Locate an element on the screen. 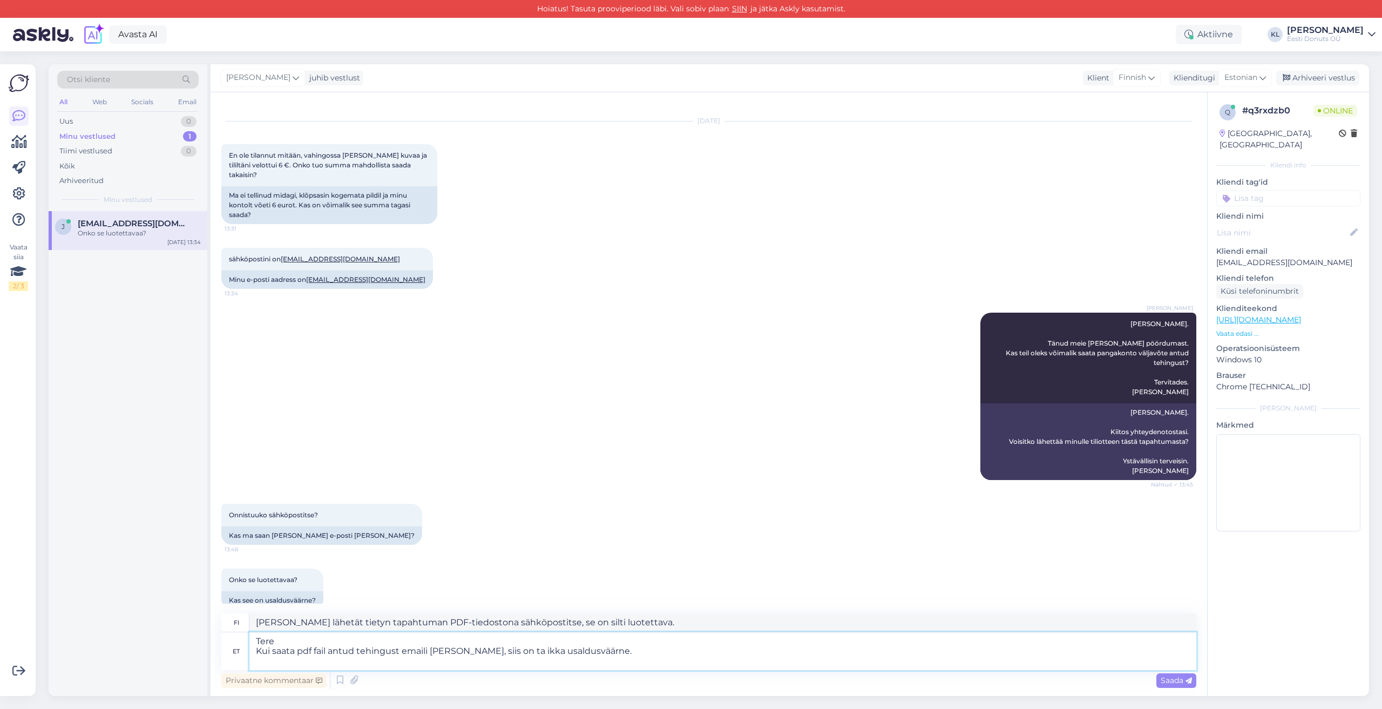 Image resolution: width=1382 pixels, height=709 pixels. span: Estonian is located at coordinates (1240, 78).